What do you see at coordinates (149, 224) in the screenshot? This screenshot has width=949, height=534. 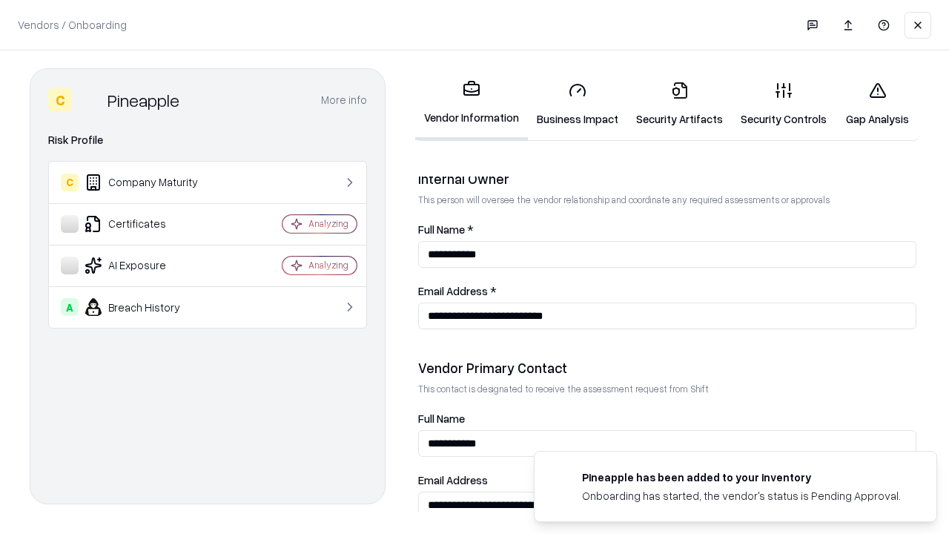 I see `div: Certificates` at bounding box center [149, 224].